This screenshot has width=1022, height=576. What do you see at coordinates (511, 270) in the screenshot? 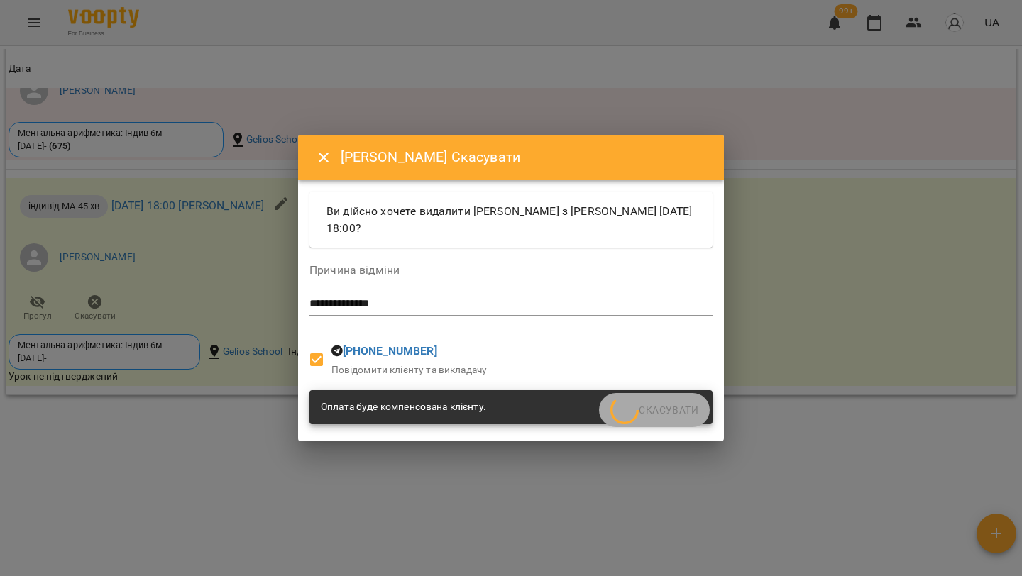
I see `label: Причина відміни` at bounding box center [511, 270].